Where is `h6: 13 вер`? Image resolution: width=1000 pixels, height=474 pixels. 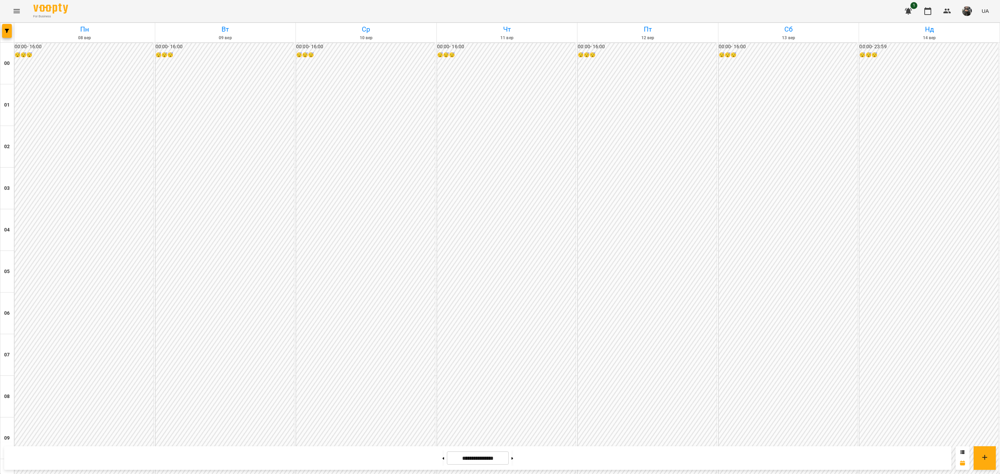
h6: 13 вер is located at coordinates (788, 38).